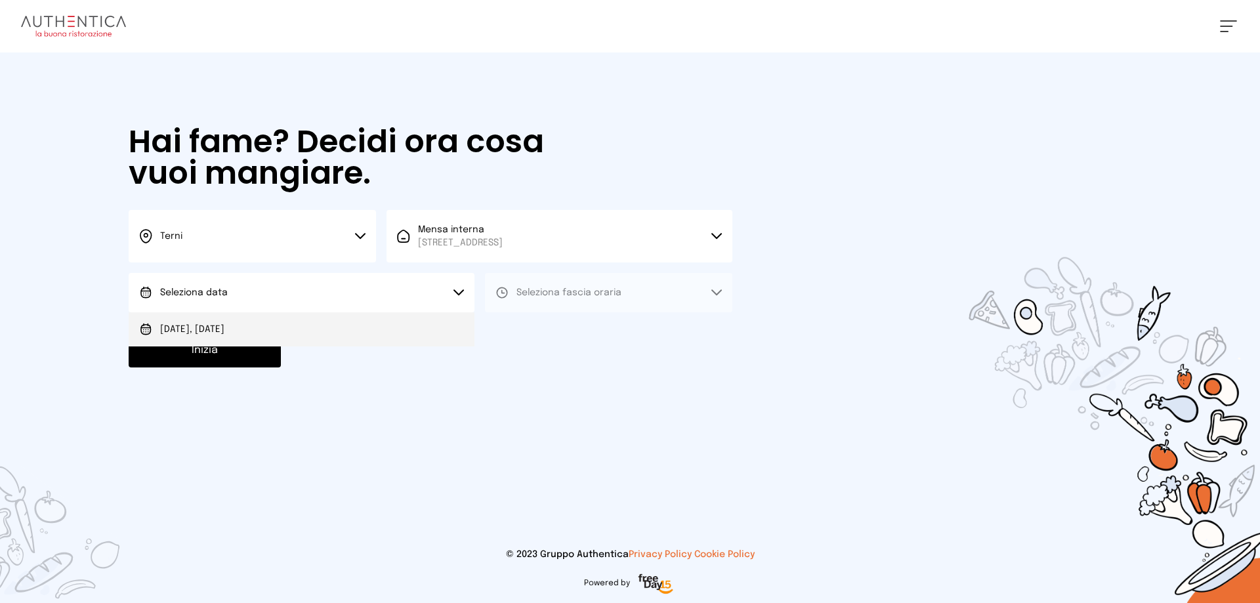 Image resolution: width=1260 pixels, height=603 pixels. Describe the element at coordinates (660, 555) in the screenshot. I see `a: Privacy Policy` at that location.